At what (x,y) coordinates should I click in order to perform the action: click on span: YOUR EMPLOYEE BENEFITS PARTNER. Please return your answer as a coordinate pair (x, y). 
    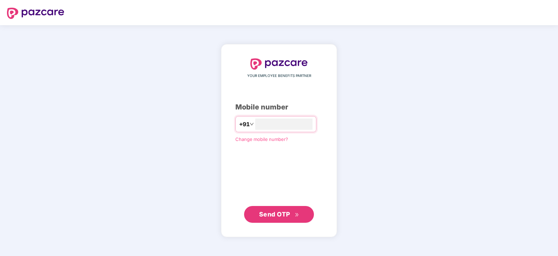
    Looking at the image, I should click on (279, 76).